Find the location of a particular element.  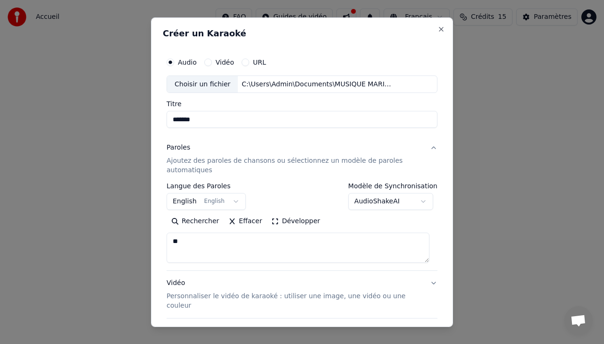

div: C:\Users\Admin\Documents\MUSIQUE MARIAGE\complet.mp3 is located at coordinates (318, 84).